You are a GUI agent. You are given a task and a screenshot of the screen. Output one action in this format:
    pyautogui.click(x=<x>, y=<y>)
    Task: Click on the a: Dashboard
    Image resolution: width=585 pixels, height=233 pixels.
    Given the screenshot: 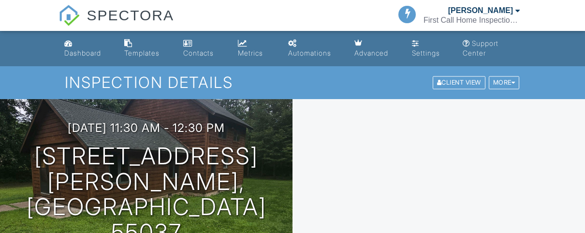 What is the action you would take?
    pyautogui.click(x=86, y=48)
    